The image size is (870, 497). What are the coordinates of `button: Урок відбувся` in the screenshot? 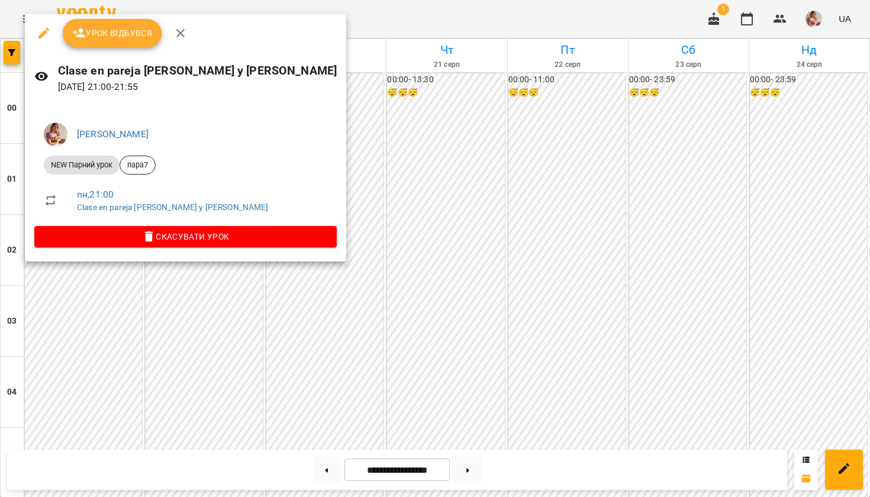 It's located at (112, 33).